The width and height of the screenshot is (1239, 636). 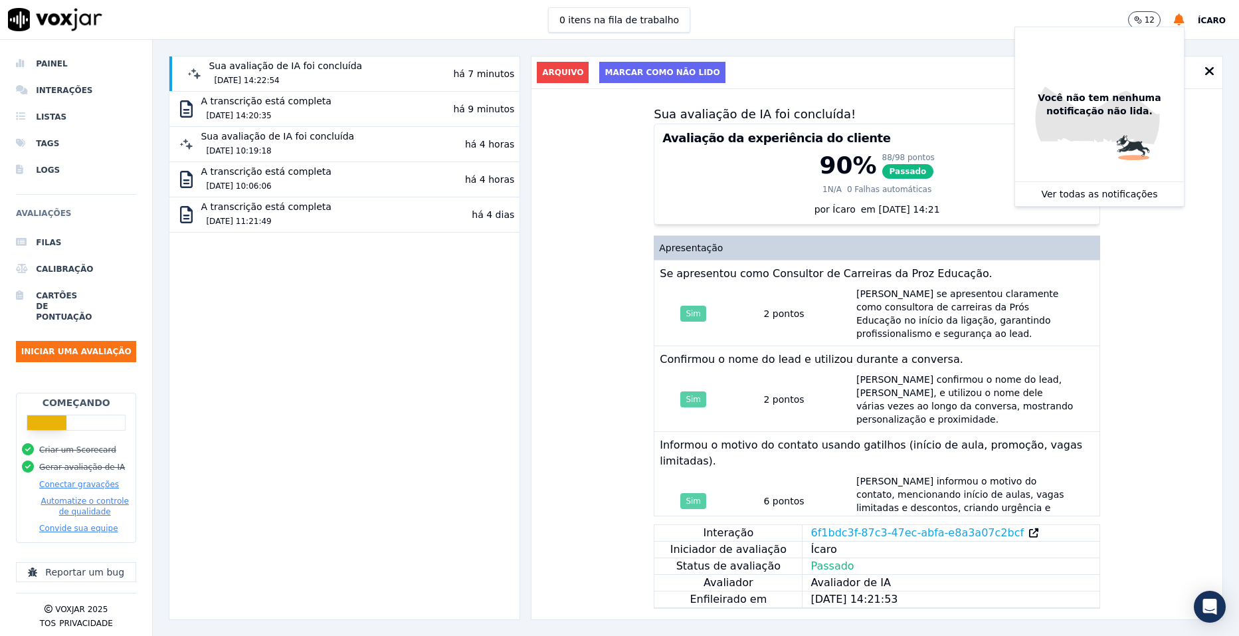 I want to click on font: Logs, so click(x=41, y=170).